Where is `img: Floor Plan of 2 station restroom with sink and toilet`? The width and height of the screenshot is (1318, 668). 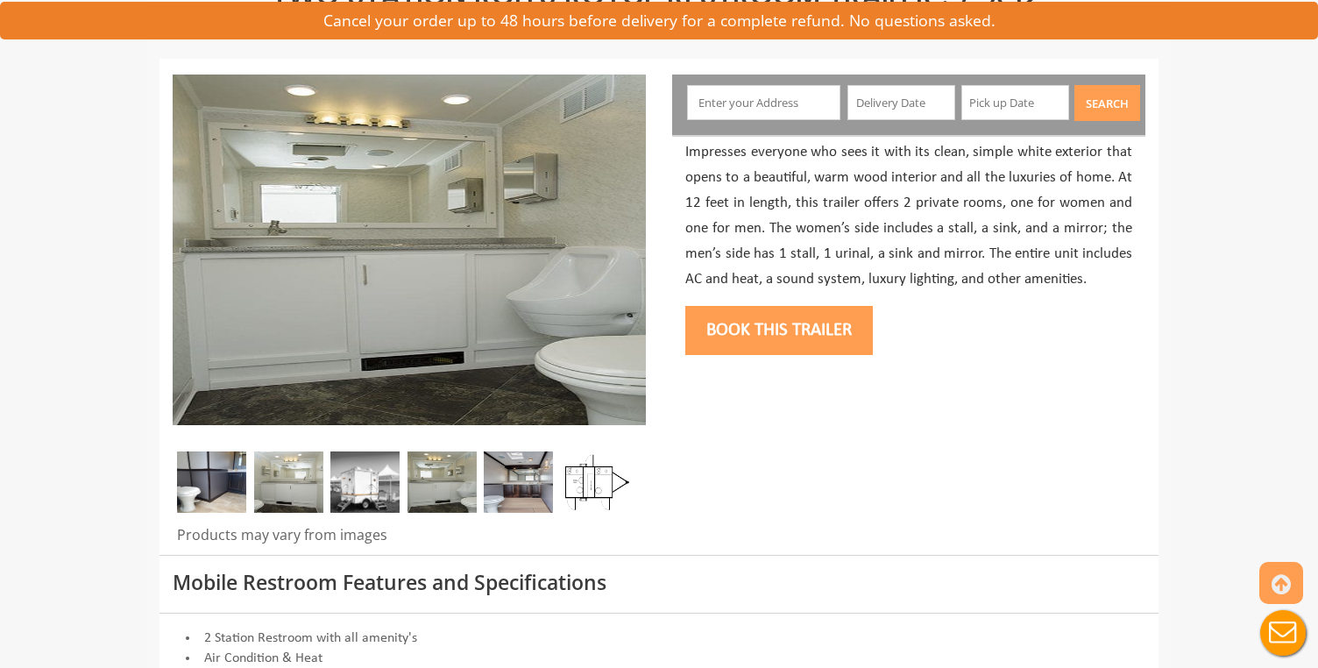
img: Floor Plan of 2 station restroom with sink and toilet is located at coordinates (594, 482).